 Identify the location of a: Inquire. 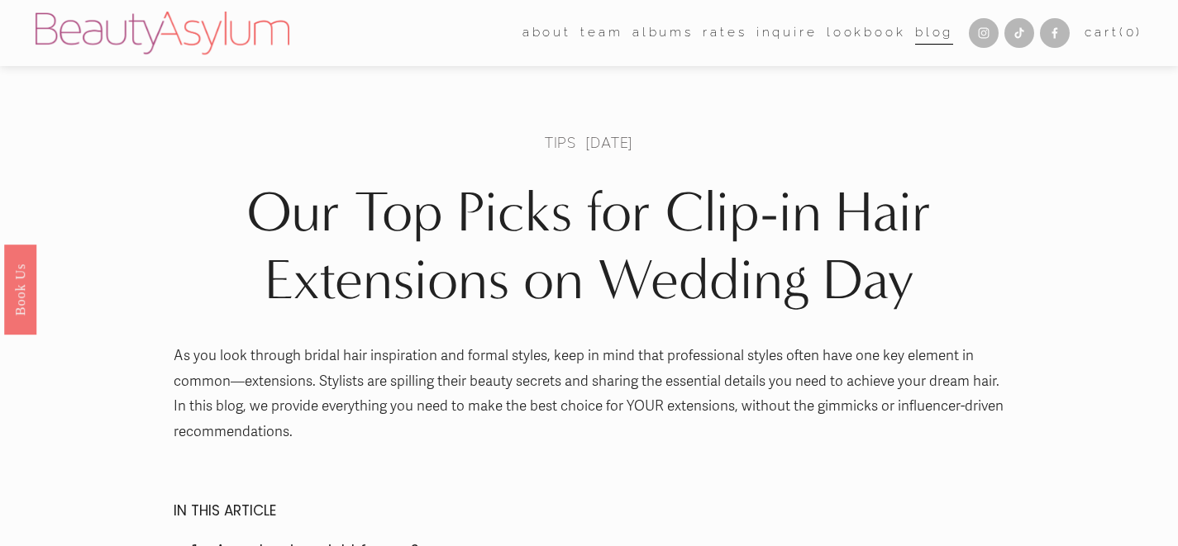
(787, 33).